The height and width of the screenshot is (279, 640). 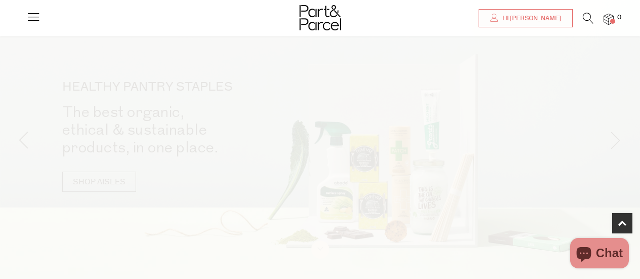 I want to click on a: SHOP AISLES, so click(x=99, y=182).